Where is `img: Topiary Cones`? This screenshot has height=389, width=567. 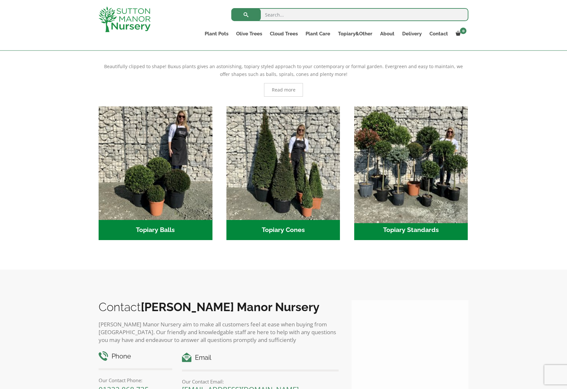 img: Topiary Cones is located at coordinates (283, 163).